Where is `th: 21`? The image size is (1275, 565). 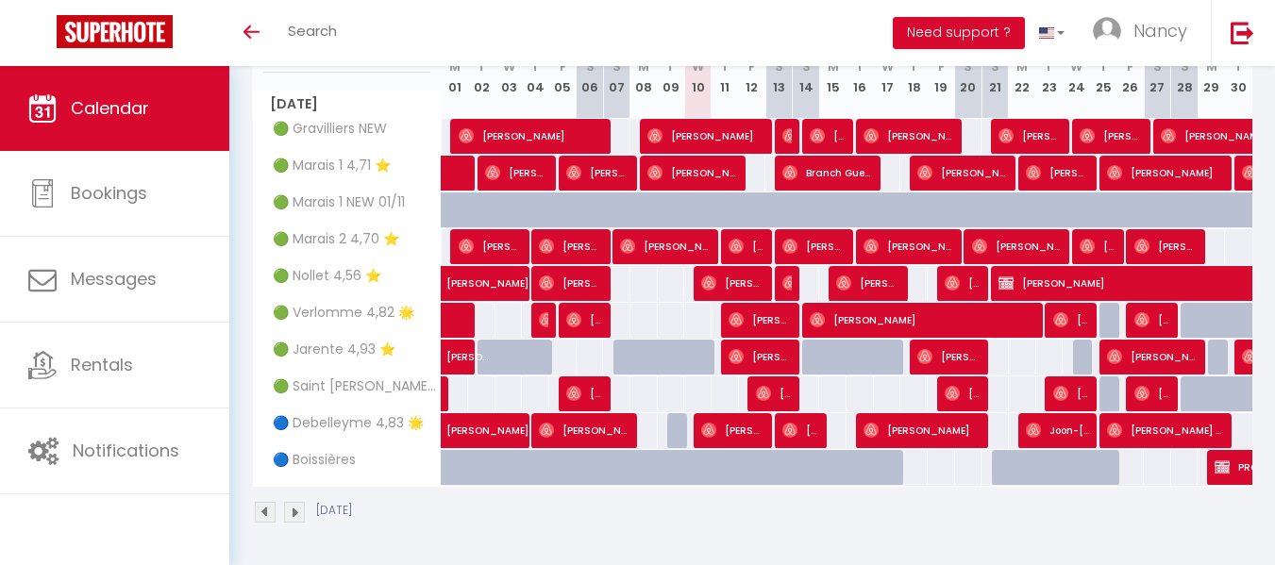
th: 21 is located at coordinates (995, 76).